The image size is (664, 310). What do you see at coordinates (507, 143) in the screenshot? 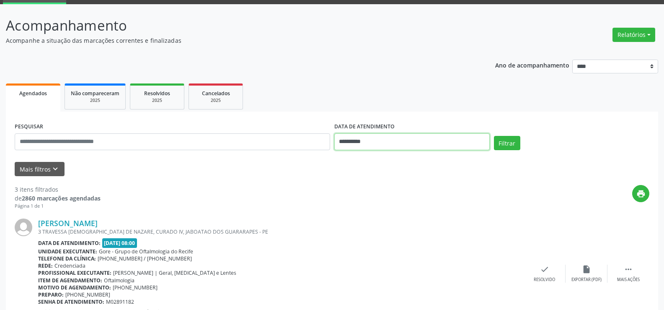
I see `button: Filtrar` at bounding box center [507, 143].